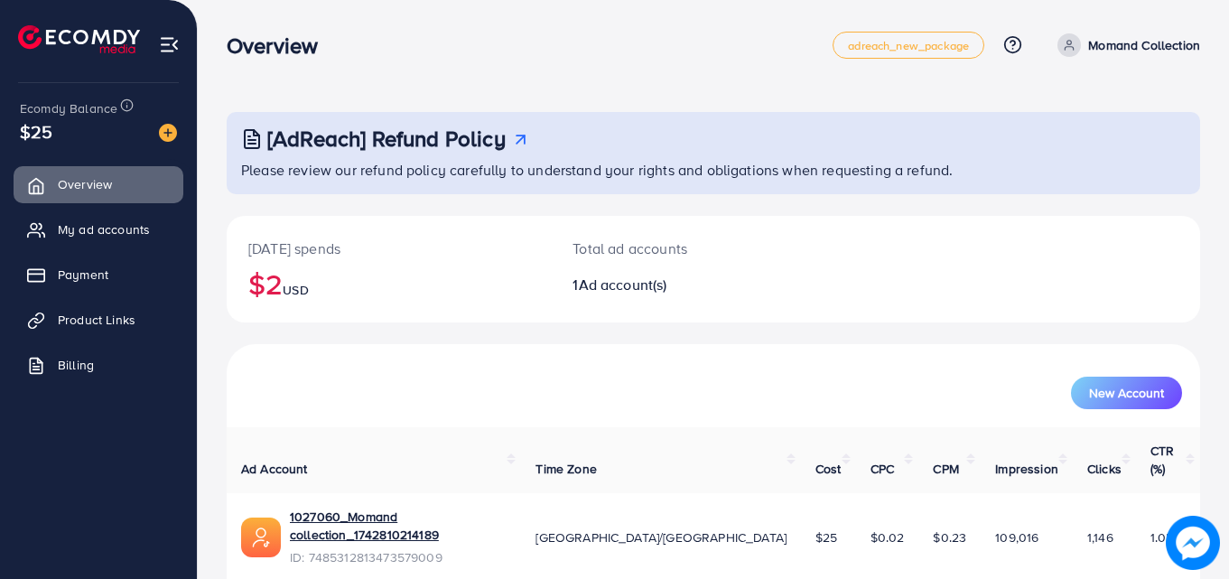 The height and width of the screenshot is (579, 1229). I want to click on span: Ad account(s), so click(623, 284).